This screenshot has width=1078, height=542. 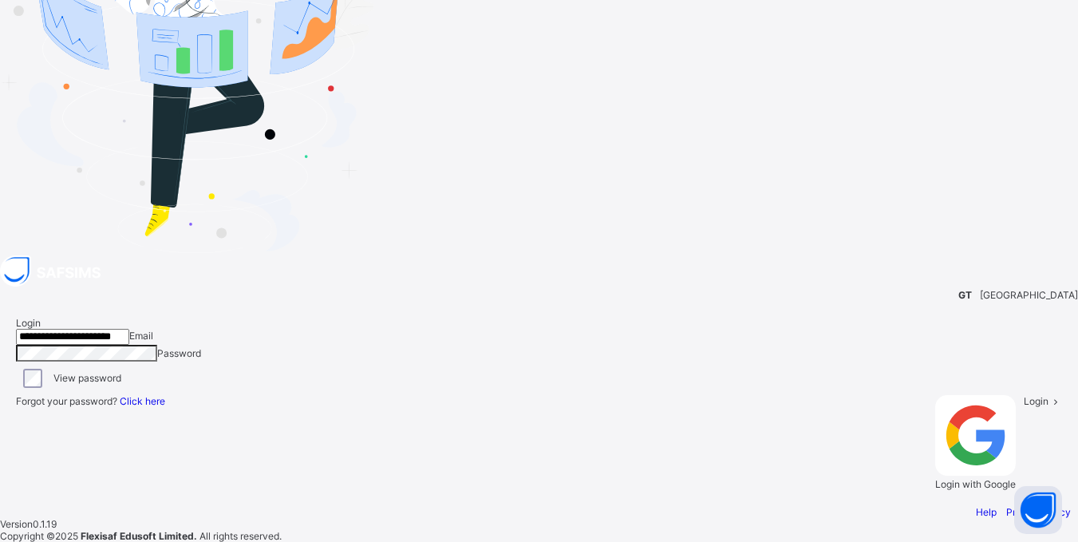 I want to click on span: Login with Google, so click(x=975, y=484).